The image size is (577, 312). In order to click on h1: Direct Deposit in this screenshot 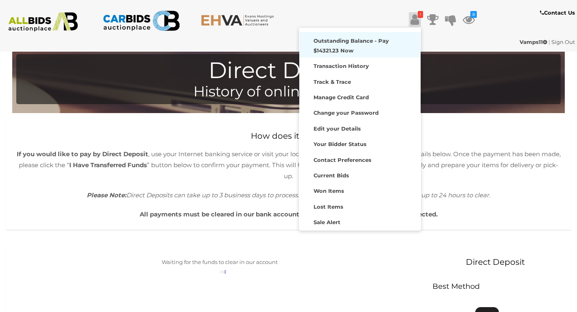, I will do `click(288, 70)`.